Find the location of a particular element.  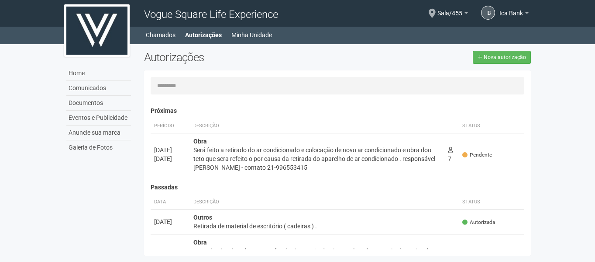

span: Sala/455 is located at coordinates (450, 9).